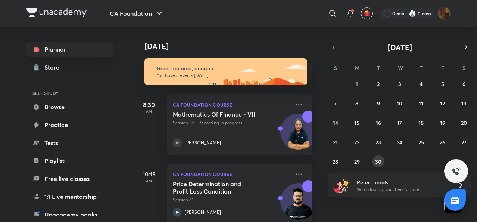 Image resolution: width=477 pixels, height=222 pixels. What do you see at coordinates (335, 161) in the screenshot?
I see `abbr: September 28, 2025` at bounding box center [335, 161].